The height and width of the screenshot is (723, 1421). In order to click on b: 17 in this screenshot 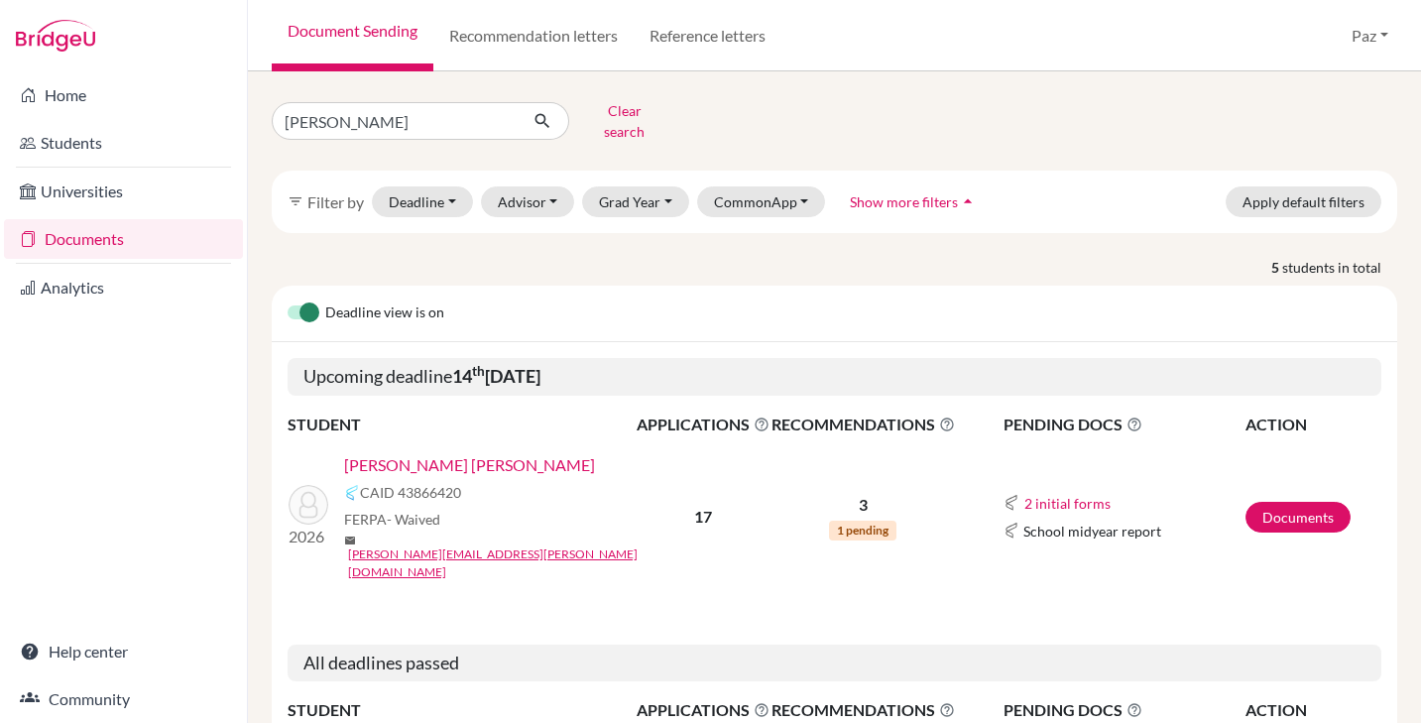, I will do `click(703, 516)`.